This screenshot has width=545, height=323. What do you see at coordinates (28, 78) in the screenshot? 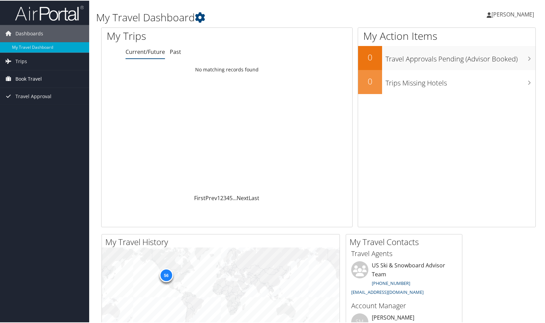
I see `span: Book Travel` at bounding box center [28, 78].